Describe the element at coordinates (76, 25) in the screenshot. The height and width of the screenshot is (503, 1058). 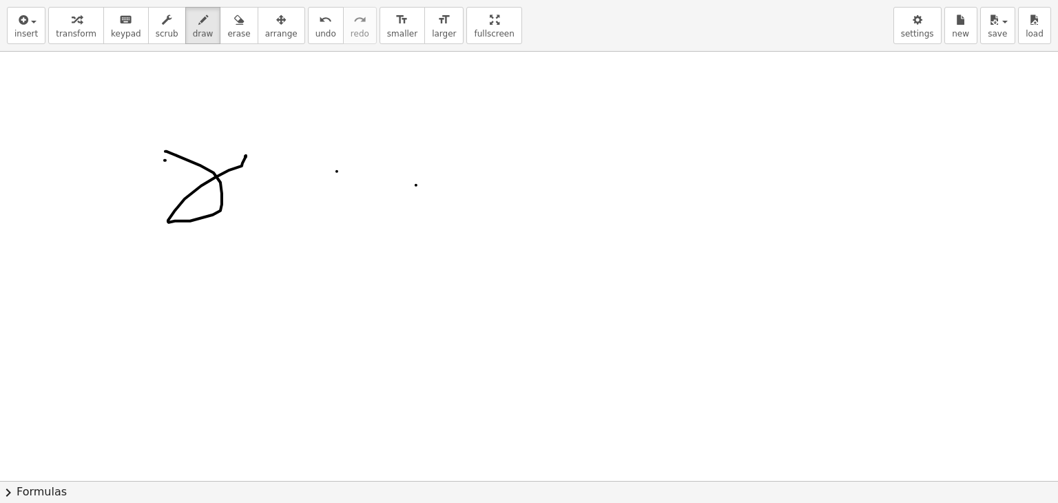
I see `button: transform` at that location.